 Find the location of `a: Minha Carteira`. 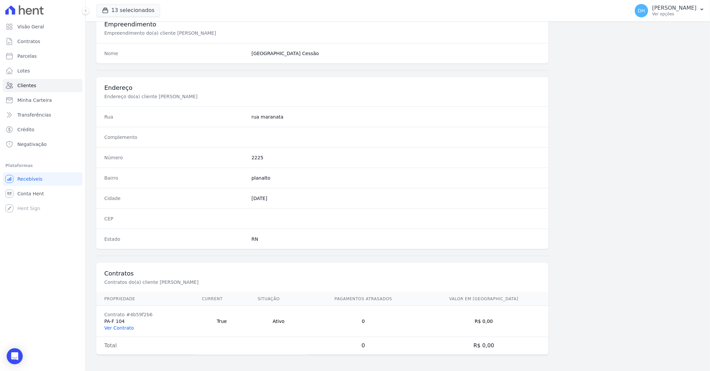

a: Minha Carteira is located at coordinates (42, 100).